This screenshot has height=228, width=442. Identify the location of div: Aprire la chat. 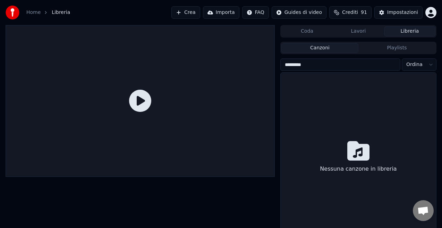
(423, 210).